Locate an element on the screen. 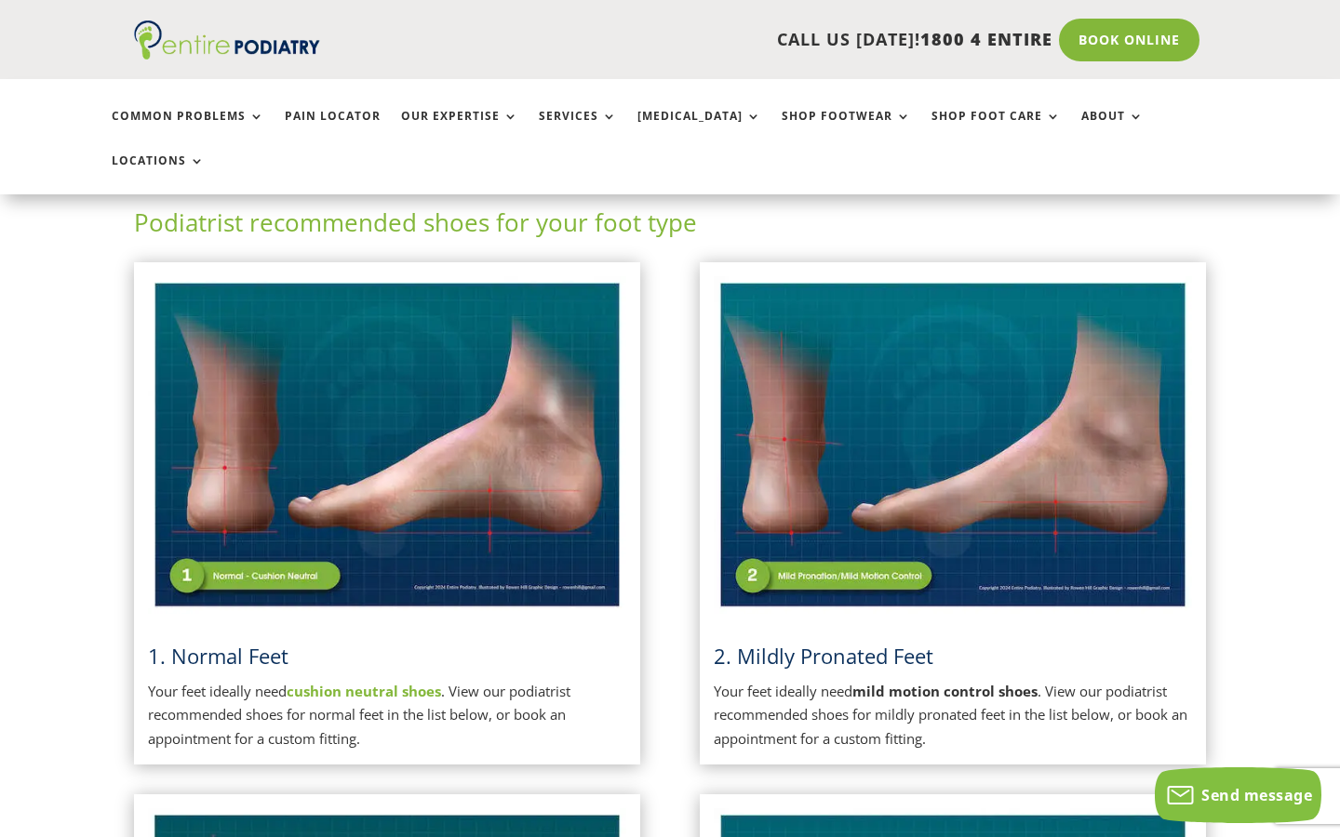 The height and width of the screenshot is (837, 1340). a: 1. Normal Feet is located at coordinates (218, 656).